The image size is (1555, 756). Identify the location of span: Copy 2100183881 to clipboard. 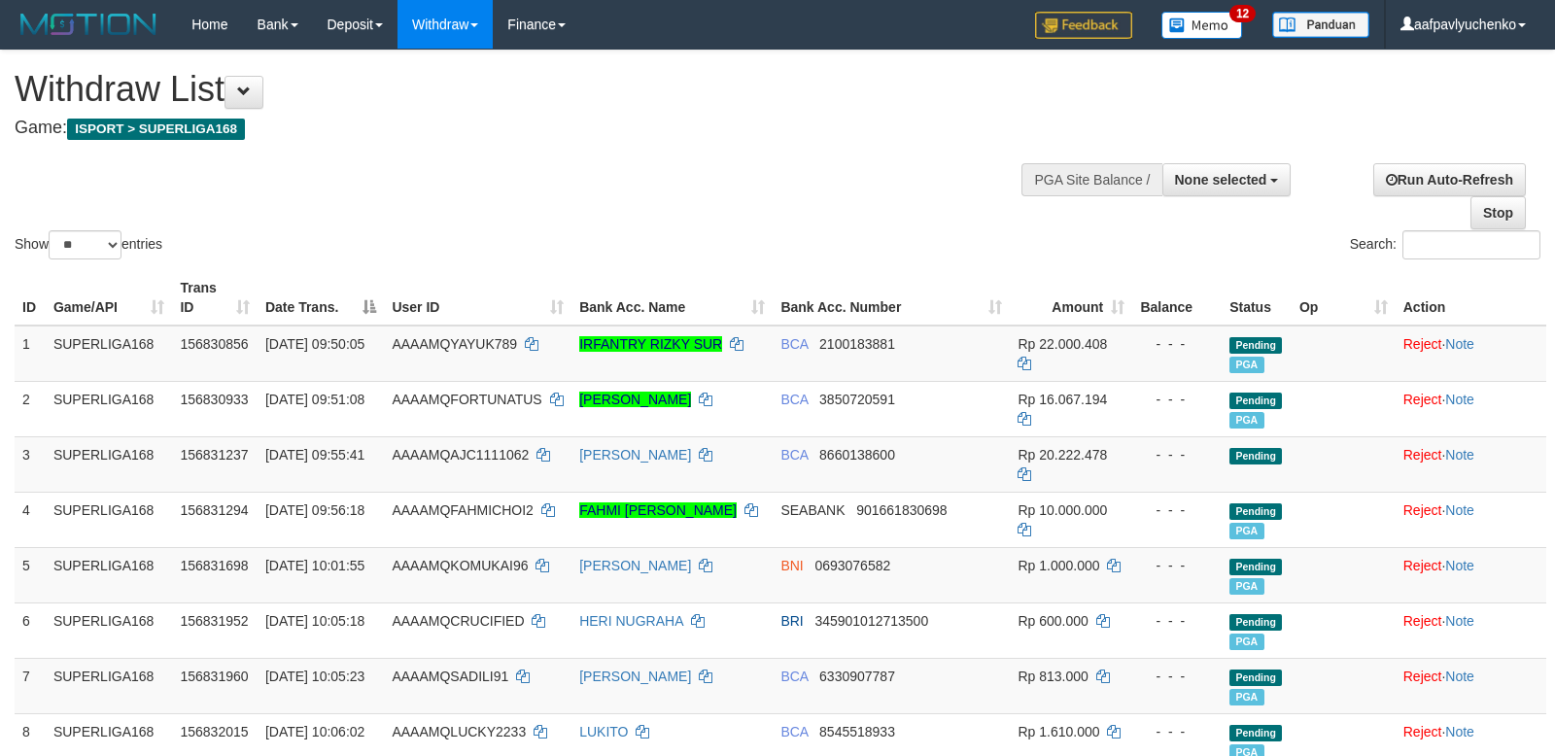
(857, 344).